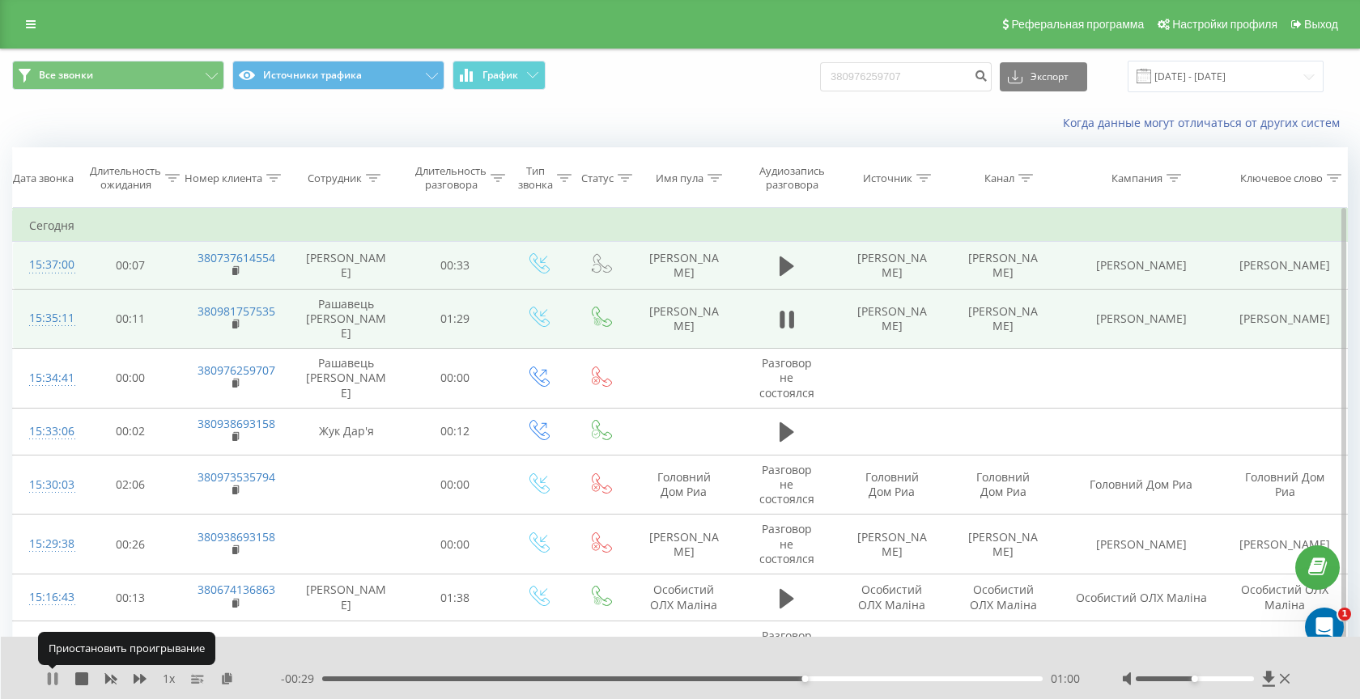 This screenshot has width=1360, height=699. I want to click on div: Номер клиента, so click(223, 178).